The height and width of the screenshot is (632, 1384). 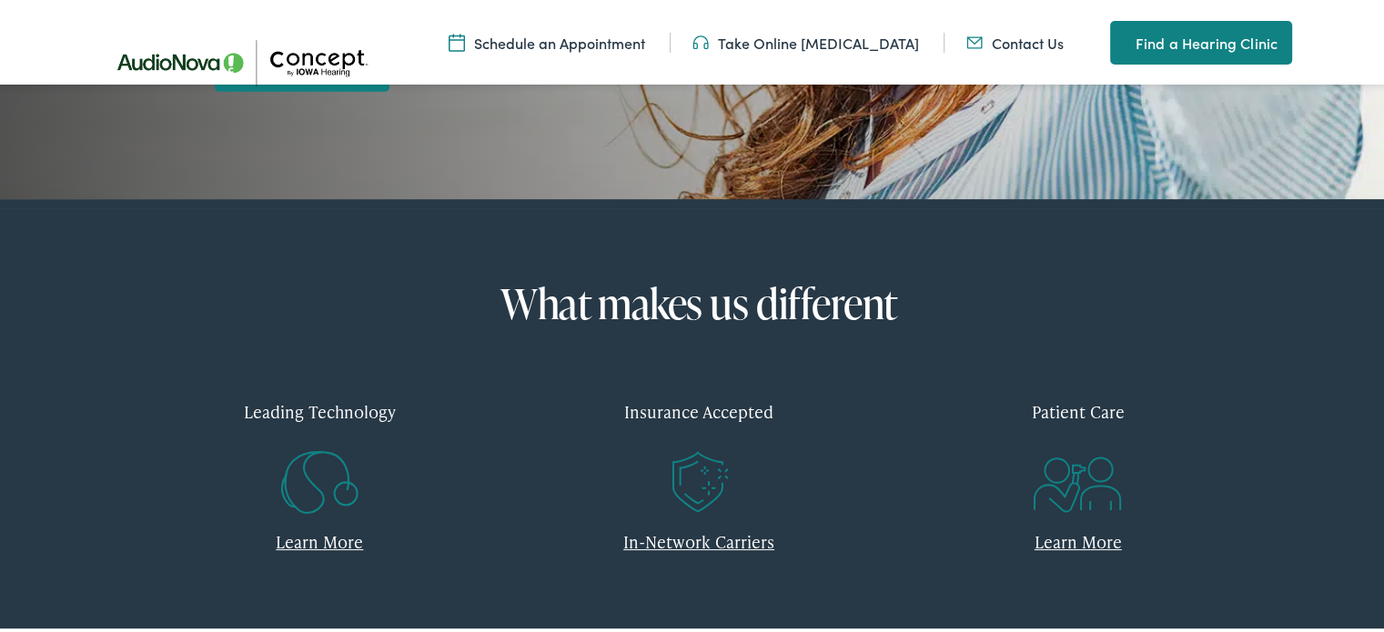 What do you see at coordinates (547, 40) in the screenshot?
I see `a: Schedule an Appointment` at bounding box center [547, 40].